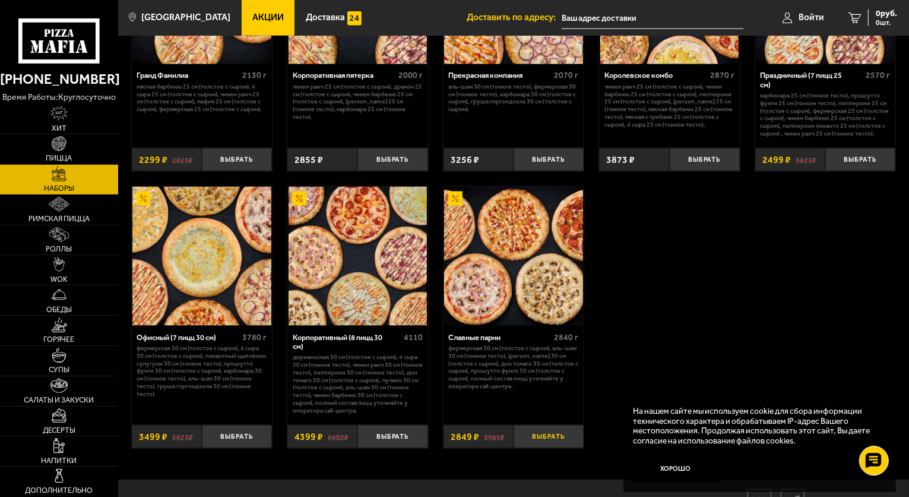  I want to click on s: 6602 ₽, so click(338, 437).